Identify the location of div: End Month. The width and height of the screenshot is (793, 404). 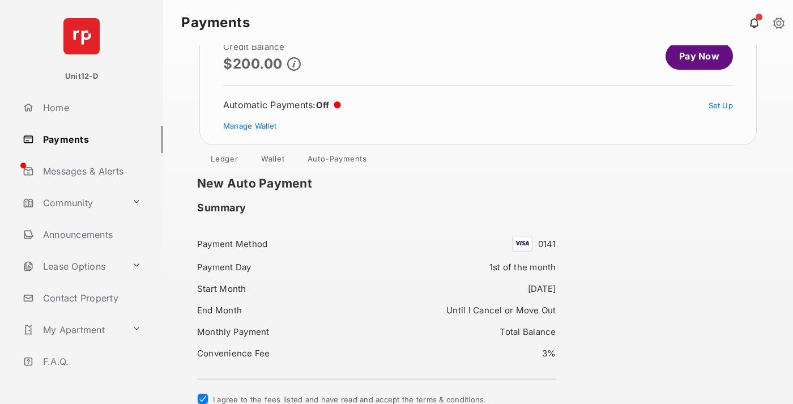
(283, 310).